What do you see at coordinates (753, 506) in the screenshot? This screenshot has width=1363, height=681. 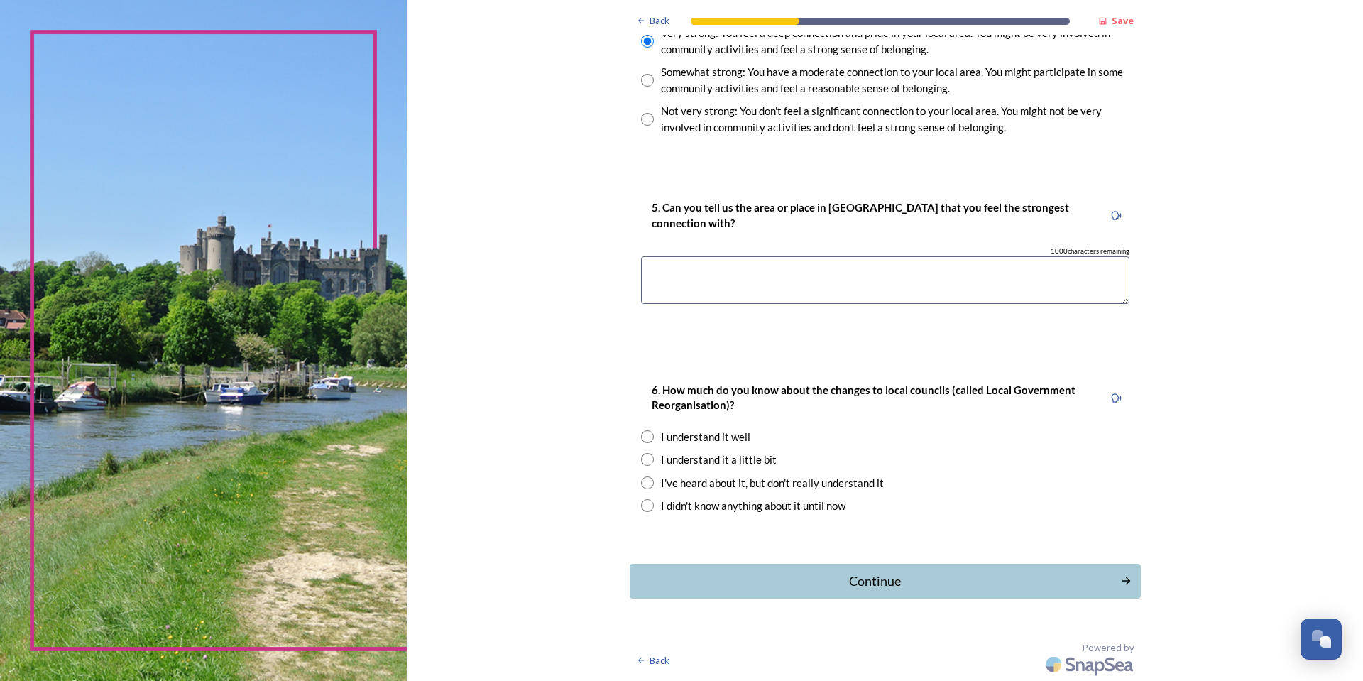 I see `div: I didn't know anything about it until now` at bounding box center [753, 506].